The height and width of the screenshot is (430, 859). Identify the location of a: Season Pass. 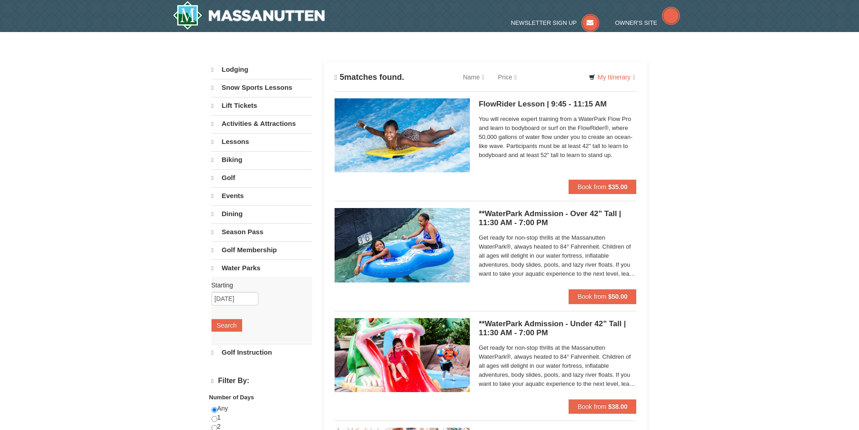
(262, 232).